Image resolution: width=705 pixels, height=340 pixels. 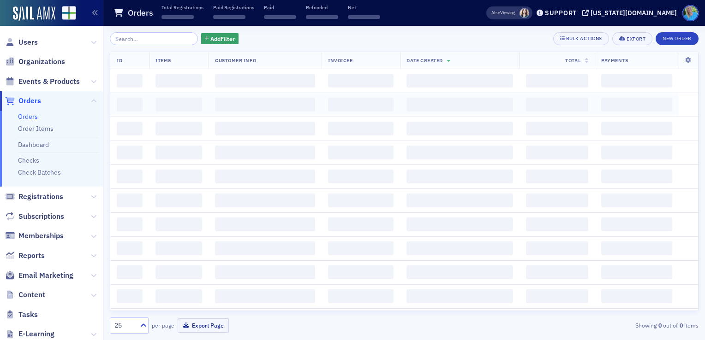 What do you see at coordinates (41, 217) in the screenshot?
I see `span: Subscriptions` at bounding box center [41, 217].